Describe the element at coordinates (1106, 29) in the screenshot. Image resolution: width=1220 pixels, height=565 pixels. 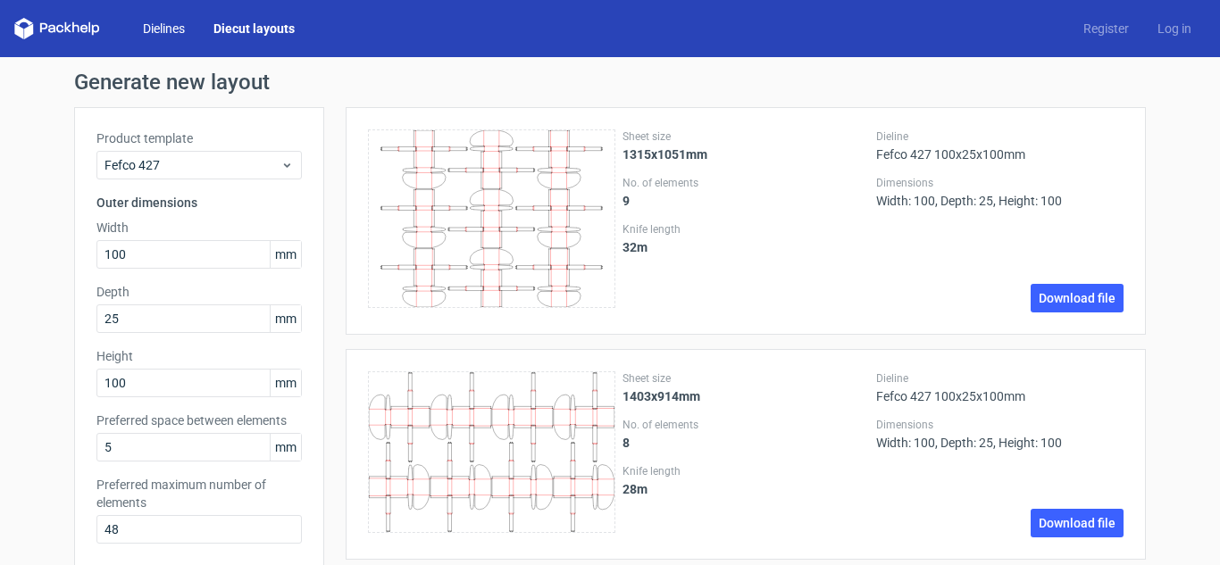
I see `a: Register` at that location.